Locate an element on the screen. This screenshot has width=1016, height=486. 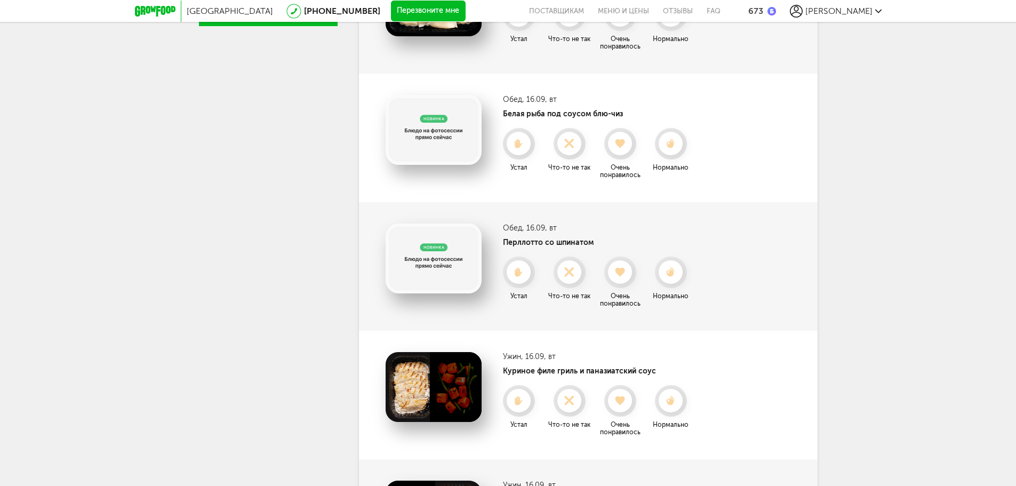
div: 673 is located at coordinates (756, 11).